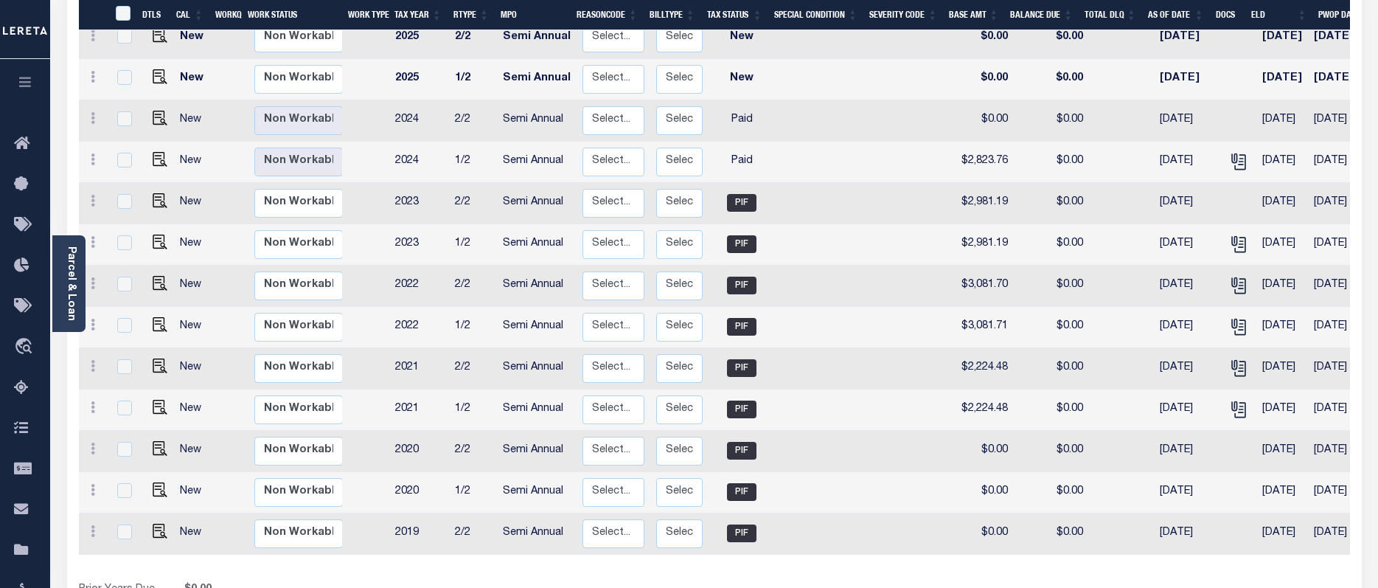 This screenshot has width=1378, height=588. Describe the element at coordinates (419, 369) in the screenshot. I see `td: 2021` at that location.